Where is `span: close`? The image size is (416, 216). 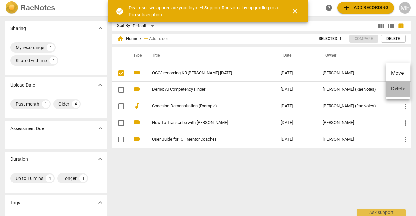
span: close is located at coordinates (295, 11).